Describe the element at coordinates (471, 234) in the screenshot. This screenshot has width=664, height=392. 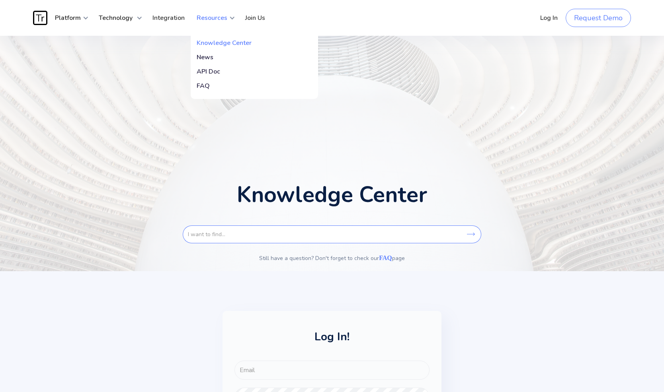
I see `input: Search` at that location.